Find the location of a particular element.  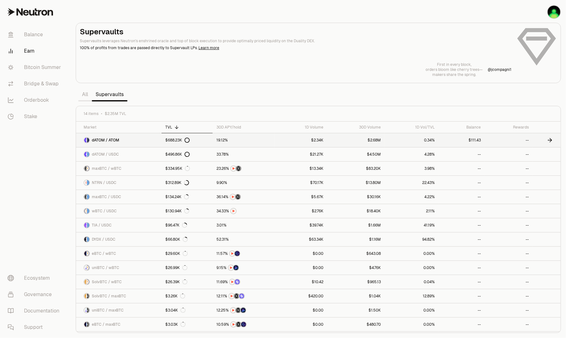

span: SolvBTC / maxBTC is located at coordinates (109, 296).